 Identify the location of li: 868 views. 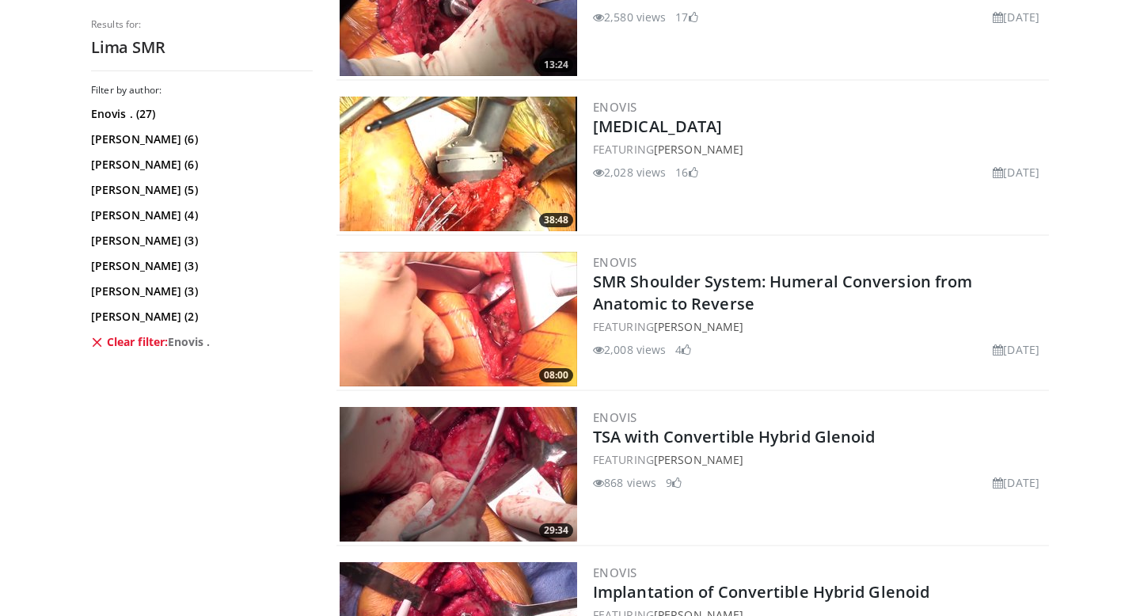
(625, 482).